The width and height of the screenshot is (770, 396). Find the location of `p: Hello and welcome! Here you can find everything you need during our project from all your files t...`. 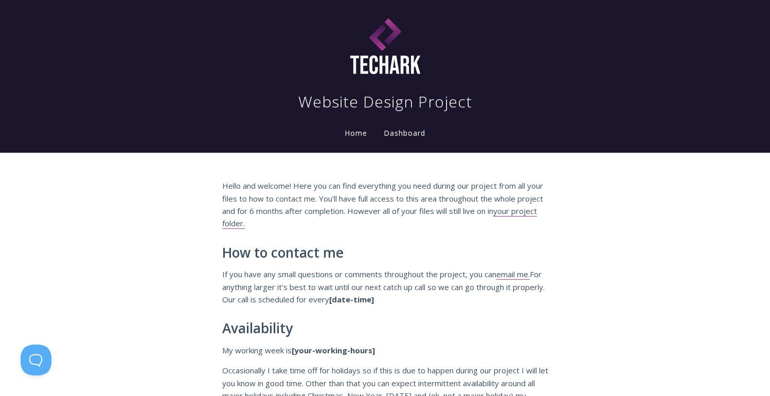

p: Hello and welcome! Here you can find everything you need during our project from all your files t... is located at coordinates (385, 205).